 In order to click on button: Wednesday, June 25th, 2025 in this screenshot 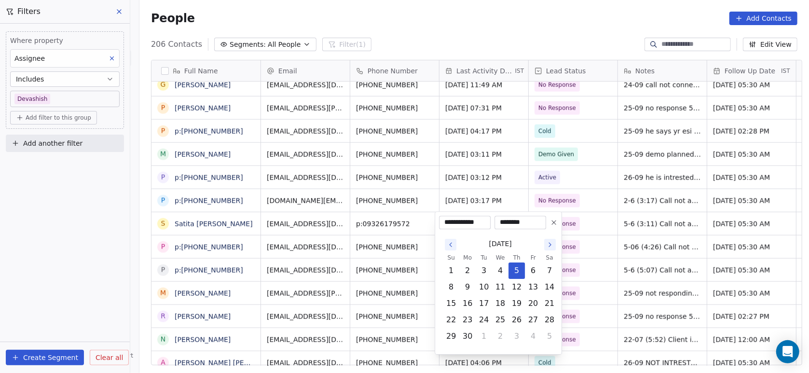, I will do `click(500, 320)`.